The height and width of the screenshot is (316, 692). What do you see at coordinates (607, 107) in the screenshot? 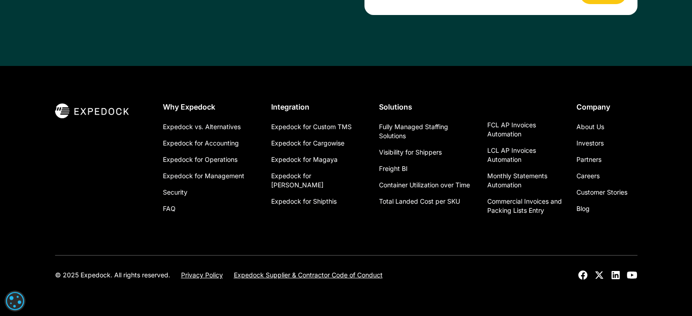
I see `div: Company` at bounding box center [607, 107].